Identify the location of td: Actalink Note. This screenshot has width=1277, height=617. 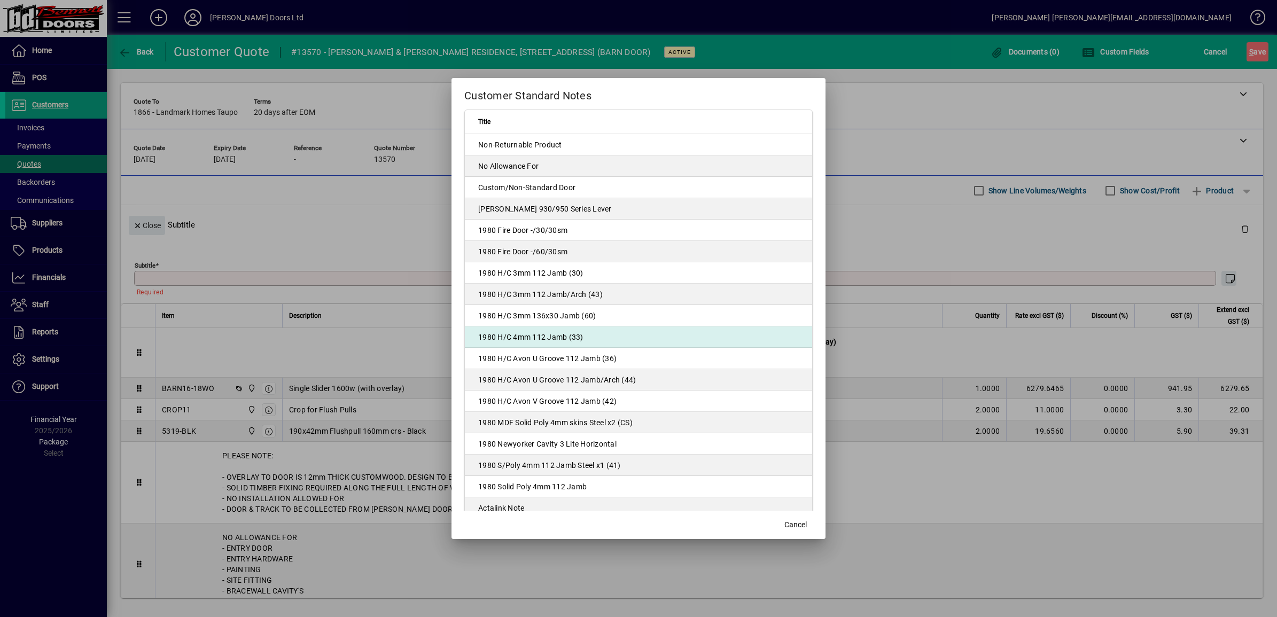
(638, 508).